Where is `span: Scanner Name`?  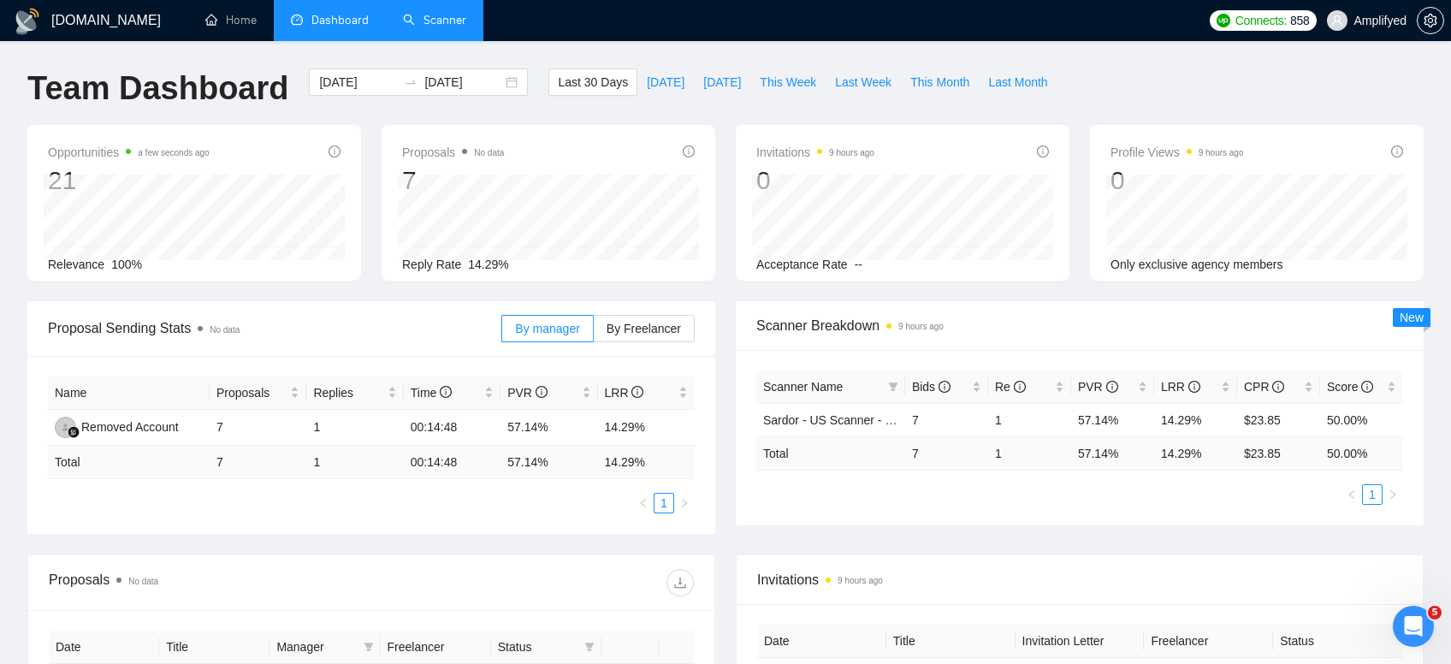
span: Scanner Name is located at coordinates (802, 387).